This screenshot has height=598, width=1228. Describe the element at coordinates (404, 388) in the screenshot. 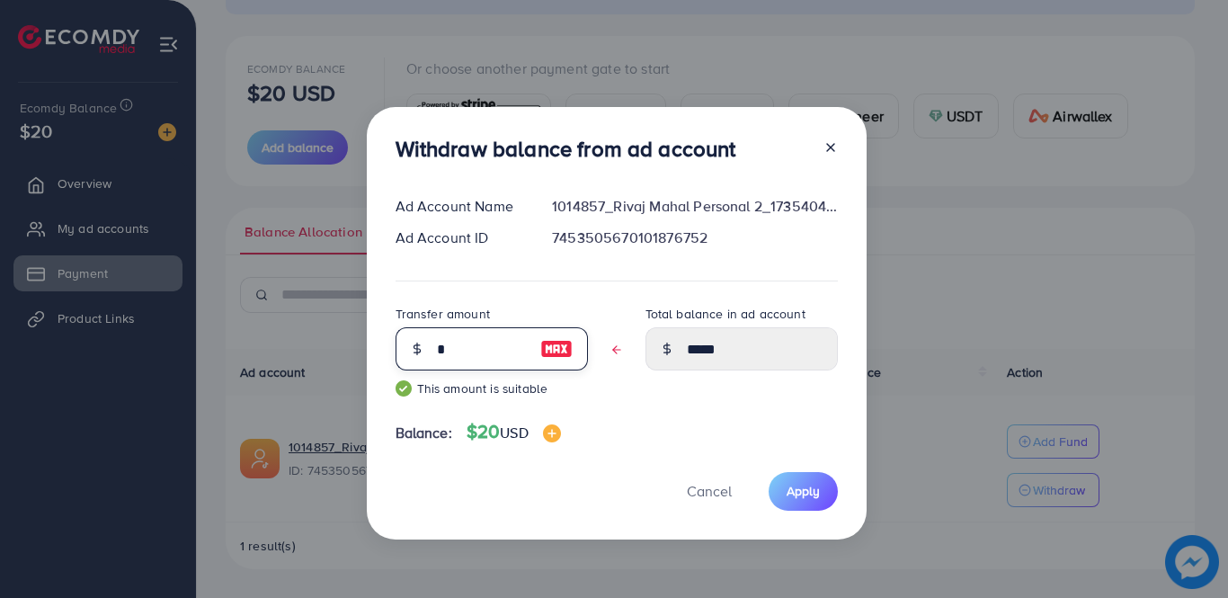

I see `img: guide` at that location.